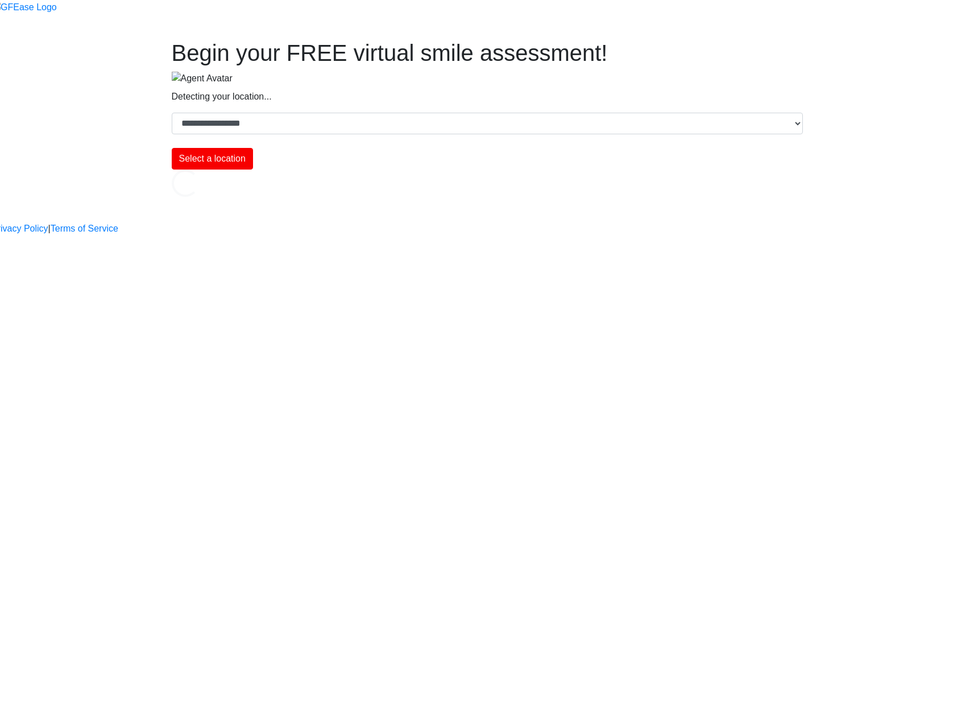  I want to click on button: Select a location, so click(212, 159).